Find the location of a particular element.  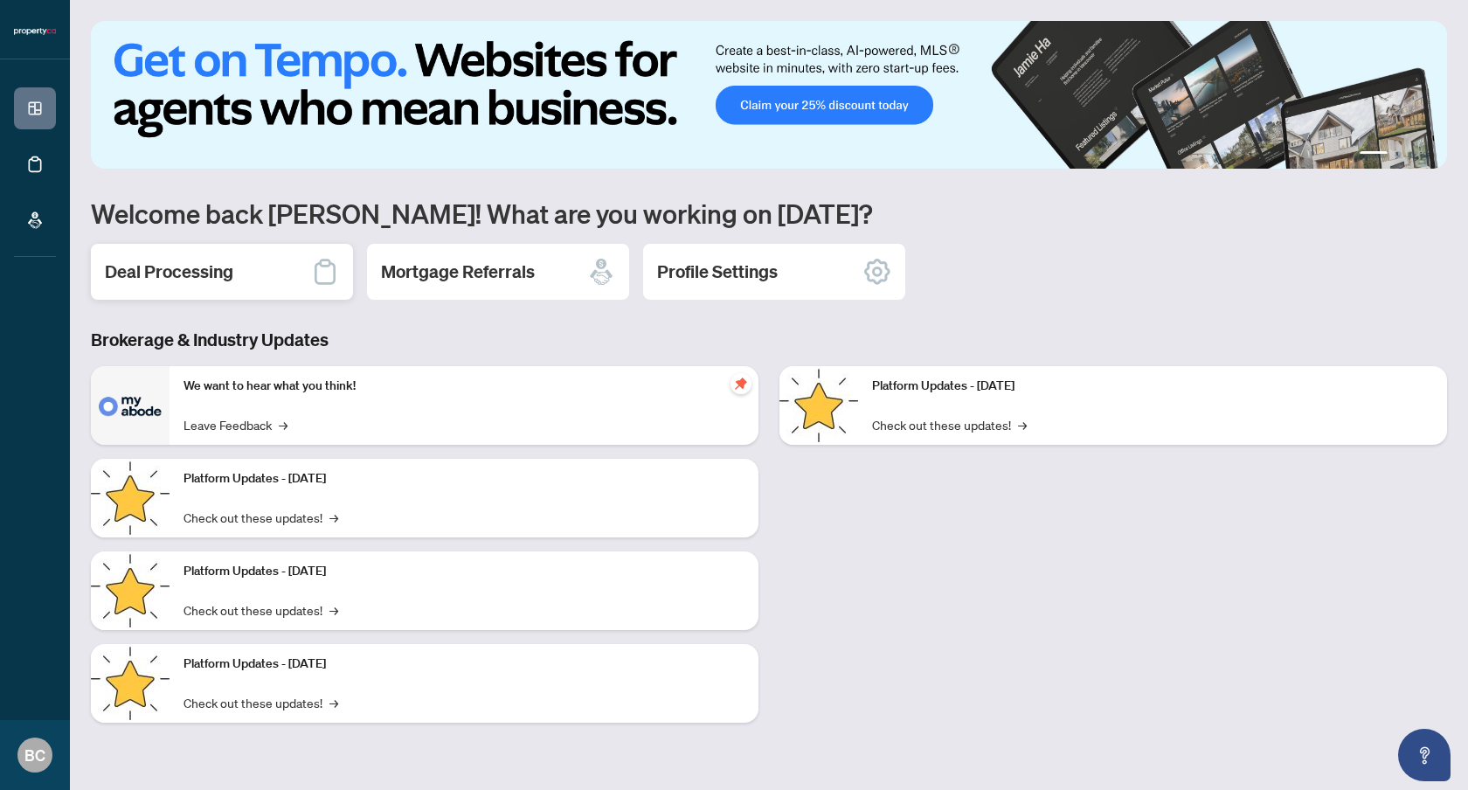

img: Platform Updates - July 8, 2025 is located at coordinates (130, 684).